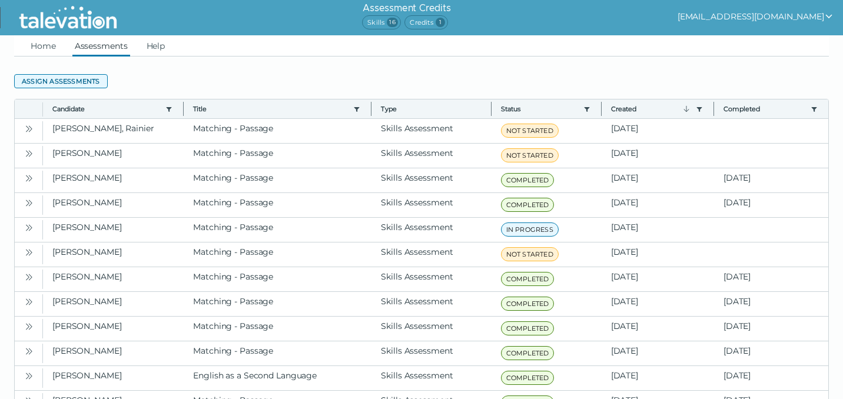 The image size is (843, 399). Describe the element at coordinates (169, 109) in the screenshot. I see `button: candidate filter` at that location.